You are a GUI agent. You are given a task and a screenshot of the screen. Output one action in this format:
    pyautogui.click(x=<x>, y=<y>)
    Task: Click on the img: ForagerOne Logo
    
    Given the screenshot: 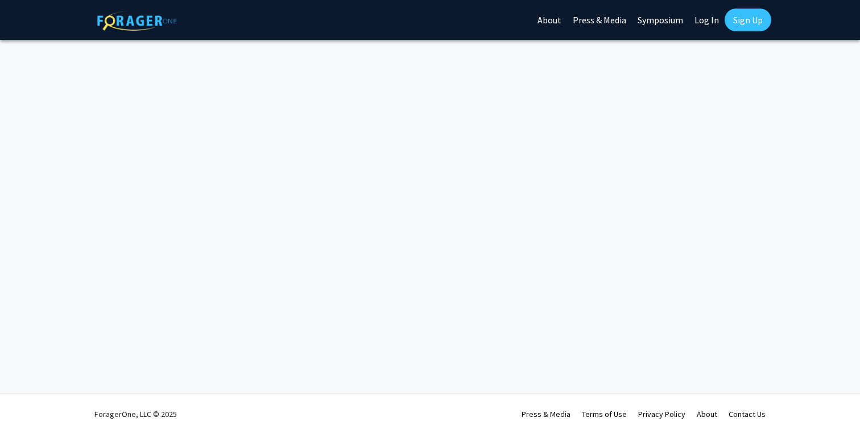 What is the action you would take?
    pyautogui.click(x=137, y=20)
    